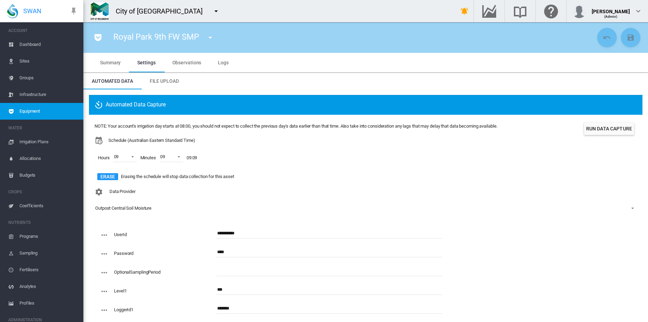 The image size is (648, 322). What do you see at coordinates (366, 208) in the screenshot?
I see `md-select: Configuration: Outpost Central Soil Moisture` at bounding box center [366, 208].